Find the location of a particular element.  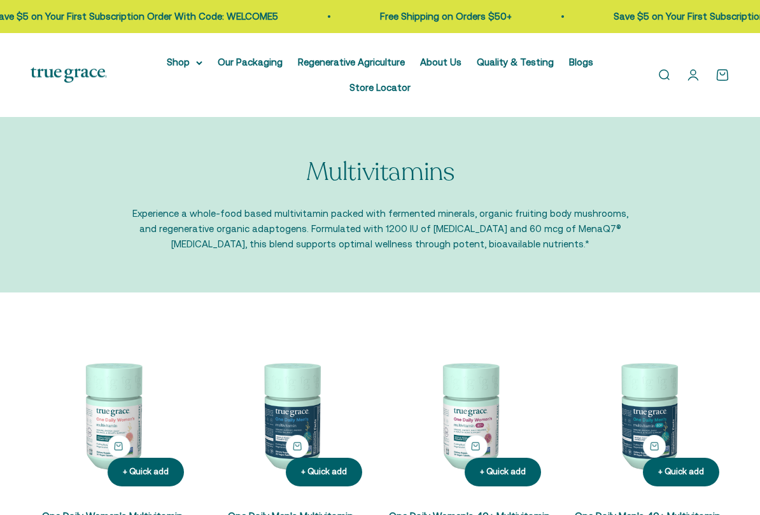

a: Our Packaging is located at coordinates (250, 62).